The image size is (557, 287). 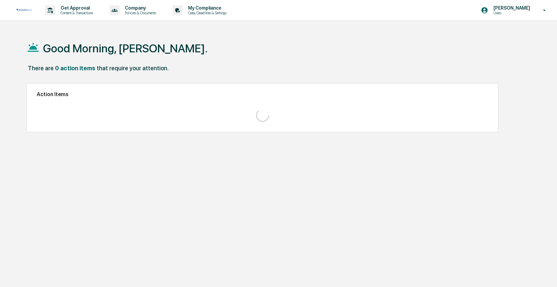 I want to click on p: Policies & Documents, so click(x=139, y=13).